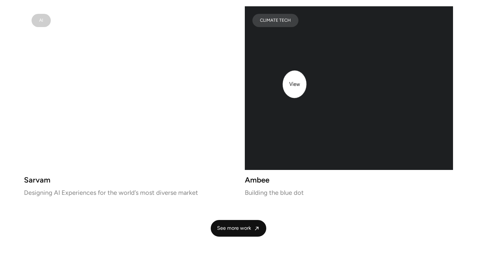 This screenshot has height=259, width=477. Describe the element at coordinates (349, 193) in the screenshot. I see `p: Building the blue dot` at that location.